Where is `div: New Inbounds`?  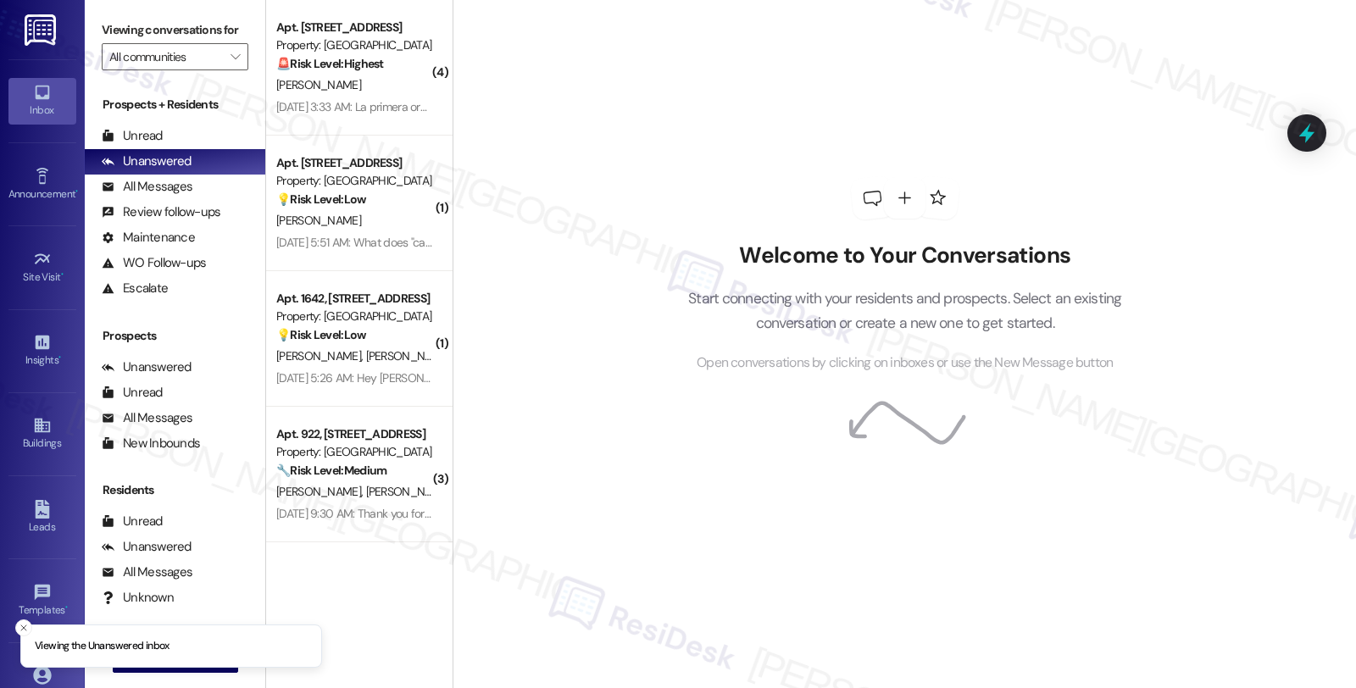
div: New Inbounds is located at coordinates (151, 443).